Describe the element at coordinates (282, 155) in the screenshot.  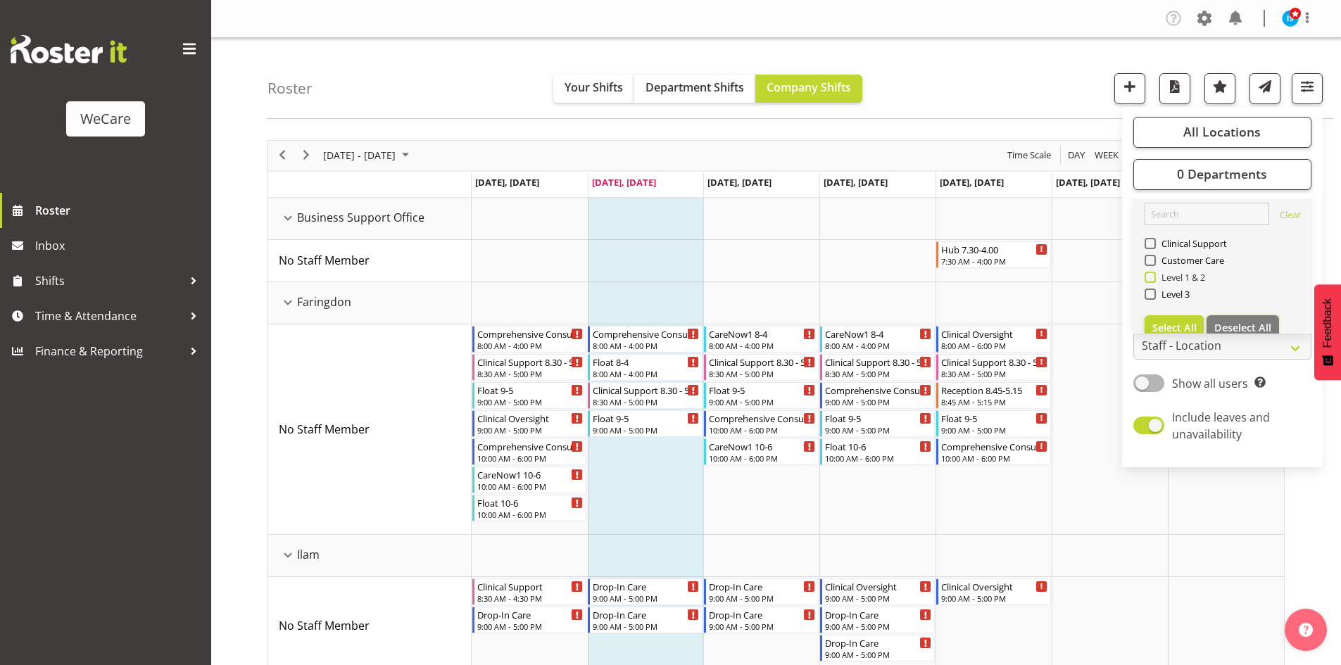
I see `button: Previous` at that location.